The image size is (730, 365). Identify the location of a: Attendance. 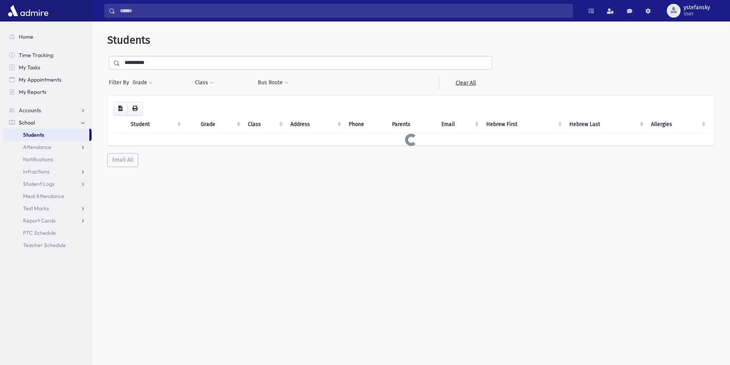
(47, 147).